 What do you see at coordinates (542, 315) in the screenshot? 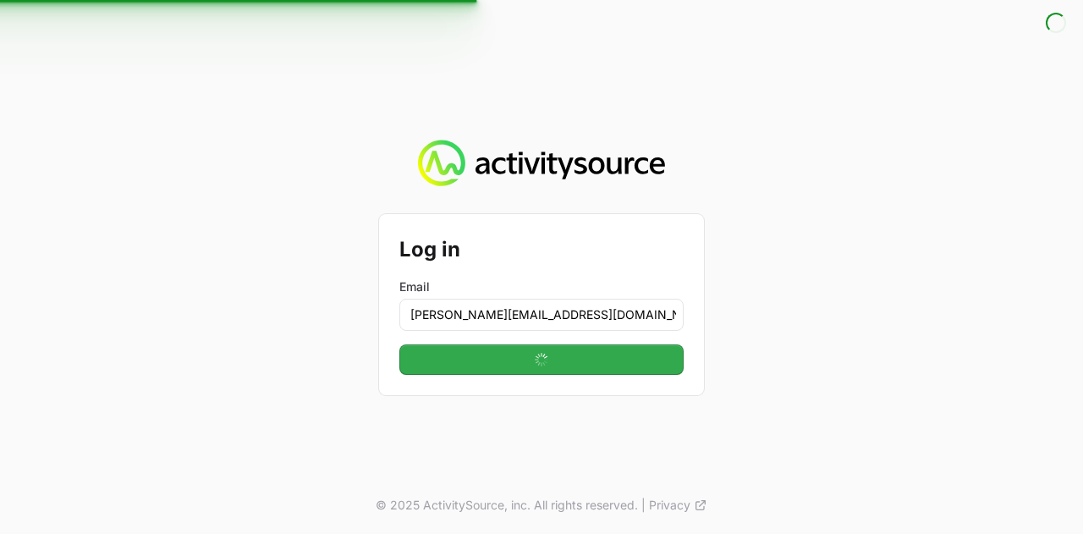
I see `input: Enter your email` at bounding box center [542, 315].